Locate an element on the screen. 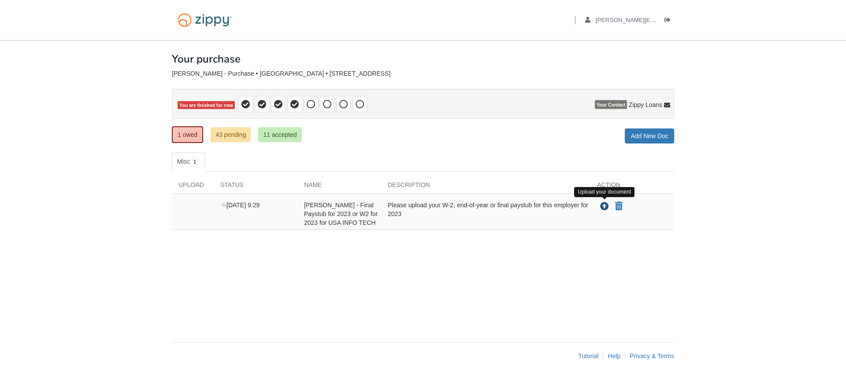  a: Add New Doc is located at coordinates (649, 136).